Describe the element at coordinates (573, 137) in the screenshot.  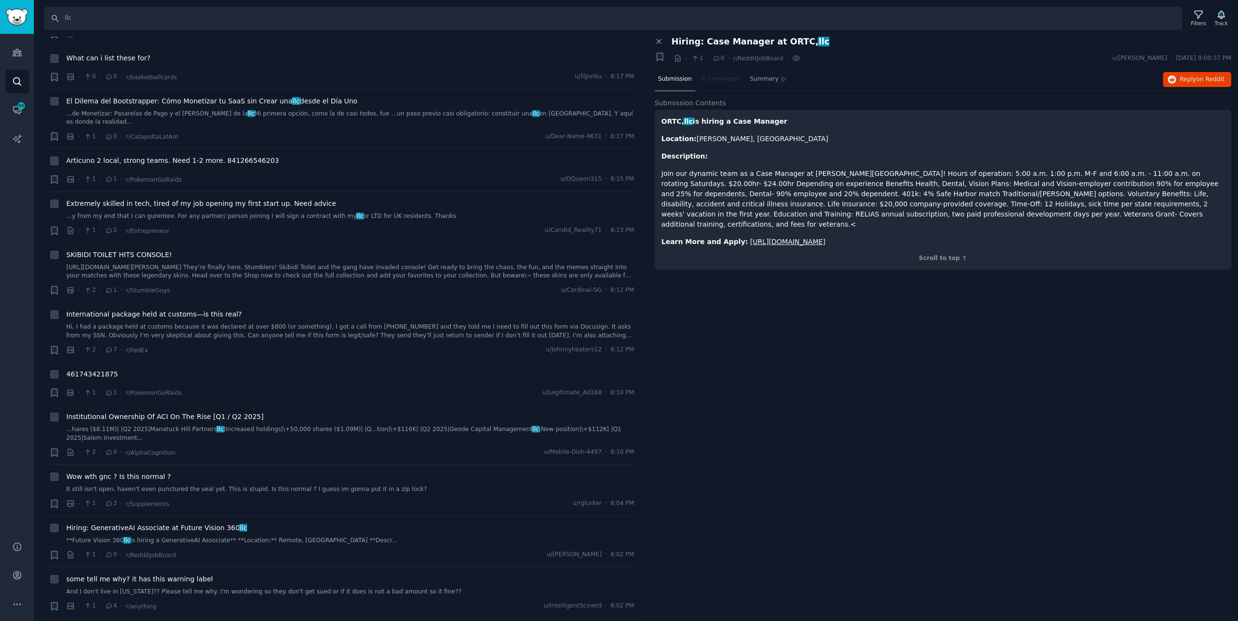
I see `span: u/Dear-Name-9631` at that location.